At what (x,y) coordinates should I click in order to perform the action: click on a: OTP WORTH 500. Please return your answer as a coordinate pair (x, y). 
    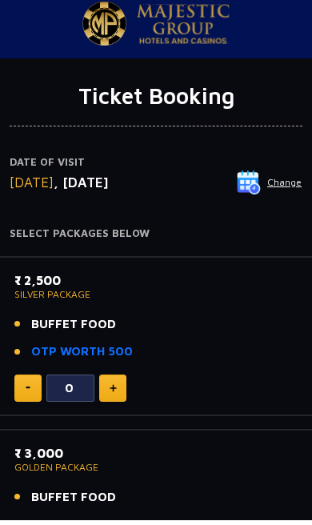
    Looking at the image, I should click on (82, 357).